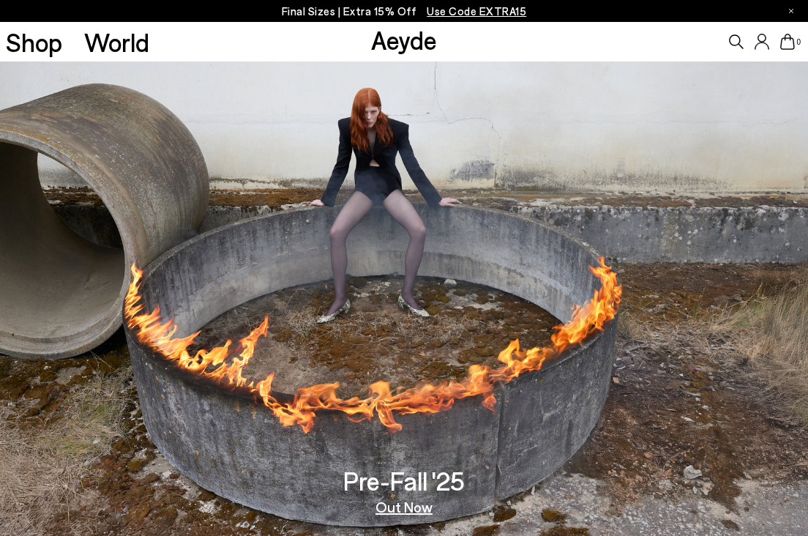 The height and width of the screenshot is (536, 808). Describe the element at coordinates (476, 11) in the screenshot. I see `span: Navigate to /collections/ss25-final-sizes` at that location.